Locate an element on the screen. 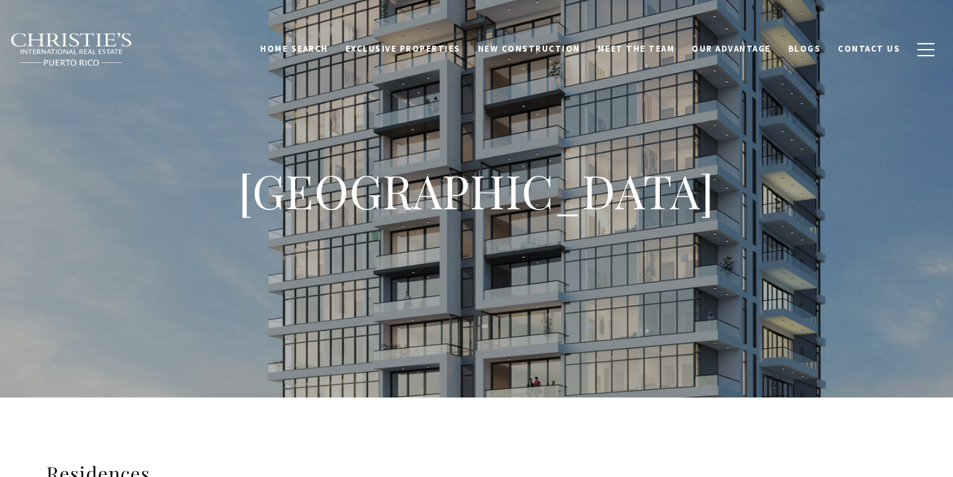 Image resolution: width=953 pixels, height=477 pixels. span: New Construction is located at coordinates (529, 48).